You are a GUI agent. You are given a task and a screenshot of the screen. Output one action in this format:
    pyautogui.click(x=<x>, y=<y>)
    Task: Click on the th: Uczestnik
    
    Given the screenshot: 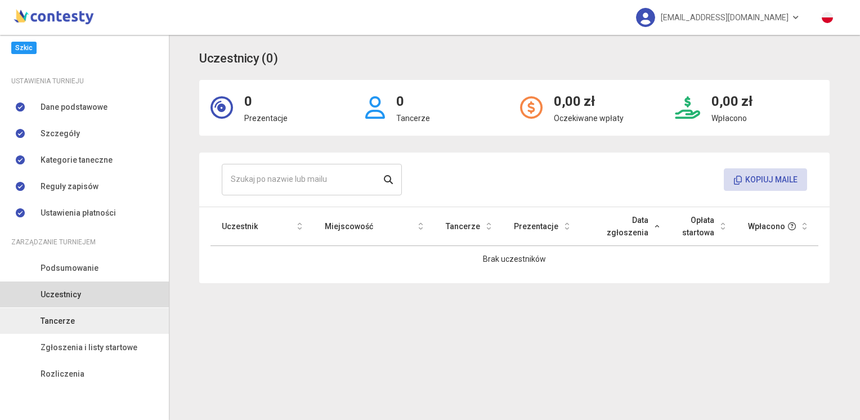 What is the action you would take?
    pyautogui.click(x=262, y=226)
    